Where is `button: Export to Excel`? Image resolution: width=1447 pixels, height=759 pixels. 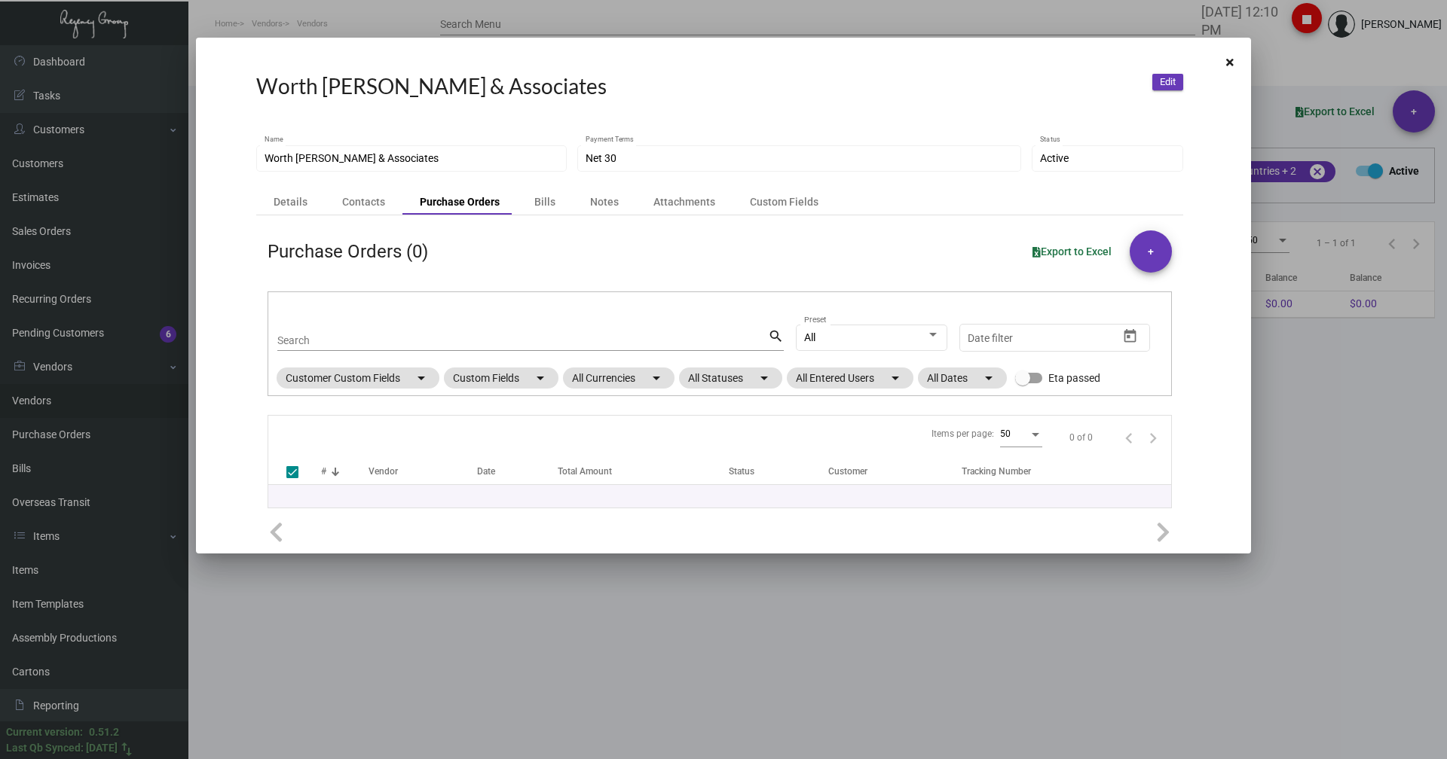 button: Export to Excel is located at coordinates (1071, 252).